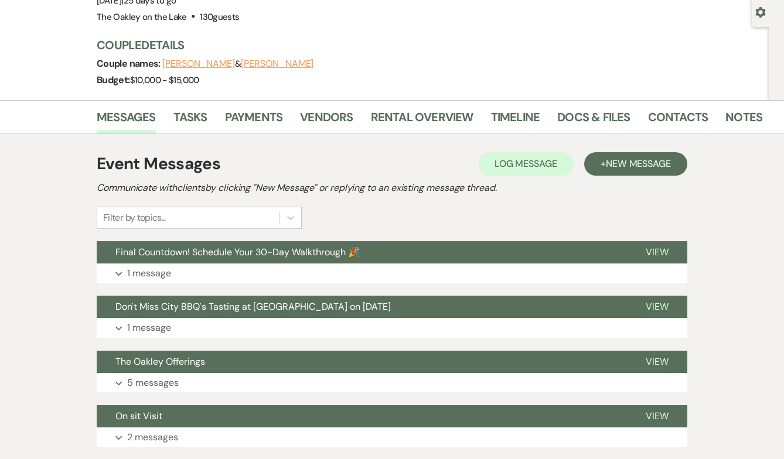  Describe the element at coordinates (254, 121) in the screenshot. I see `a: Payments` at that location.